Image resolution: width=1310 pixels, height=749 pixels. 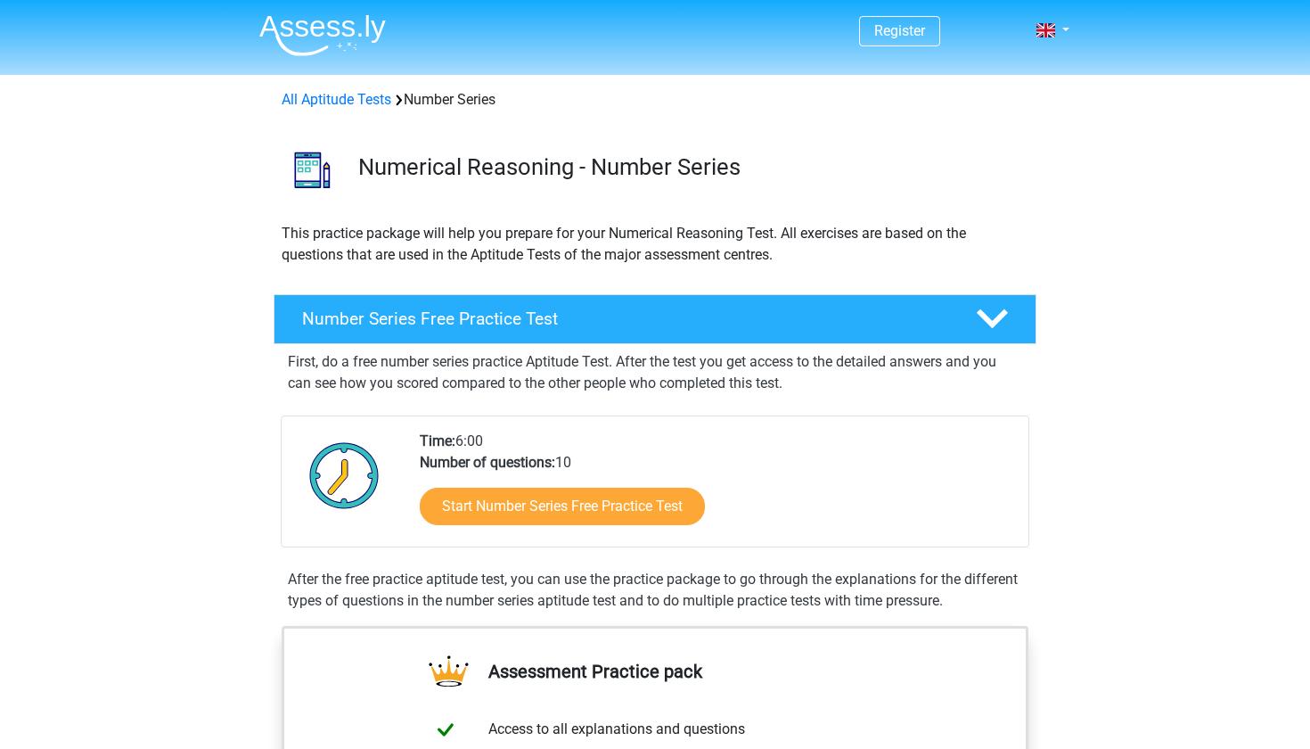 I want to click on a: Start Number Series Free Practice Test, so click(x=562, y=506).